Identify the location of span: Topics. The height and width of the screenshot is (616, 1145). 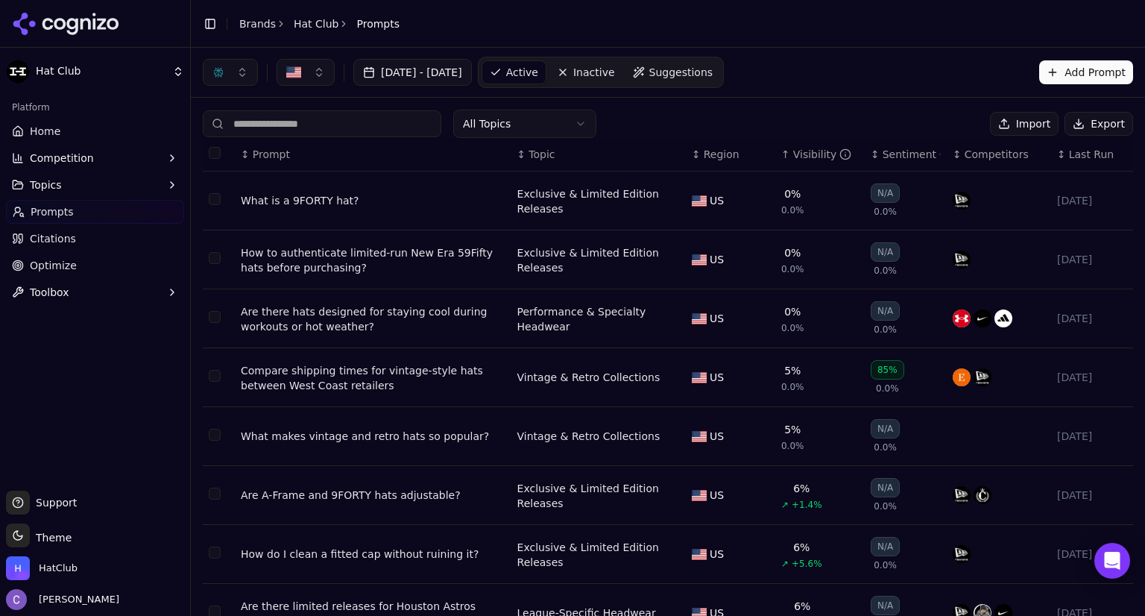
(45, 185).